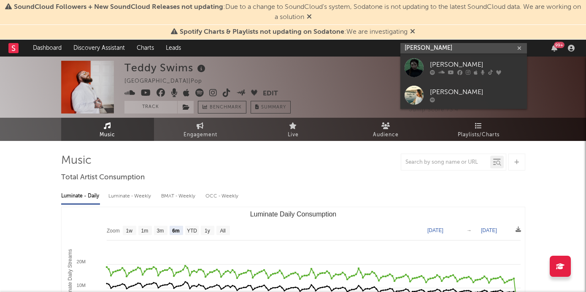  What do you see at coordinates (434, 110) in the screenshot?
I see `span: Jump Score: 73.4` at bounding box center [434, 110].